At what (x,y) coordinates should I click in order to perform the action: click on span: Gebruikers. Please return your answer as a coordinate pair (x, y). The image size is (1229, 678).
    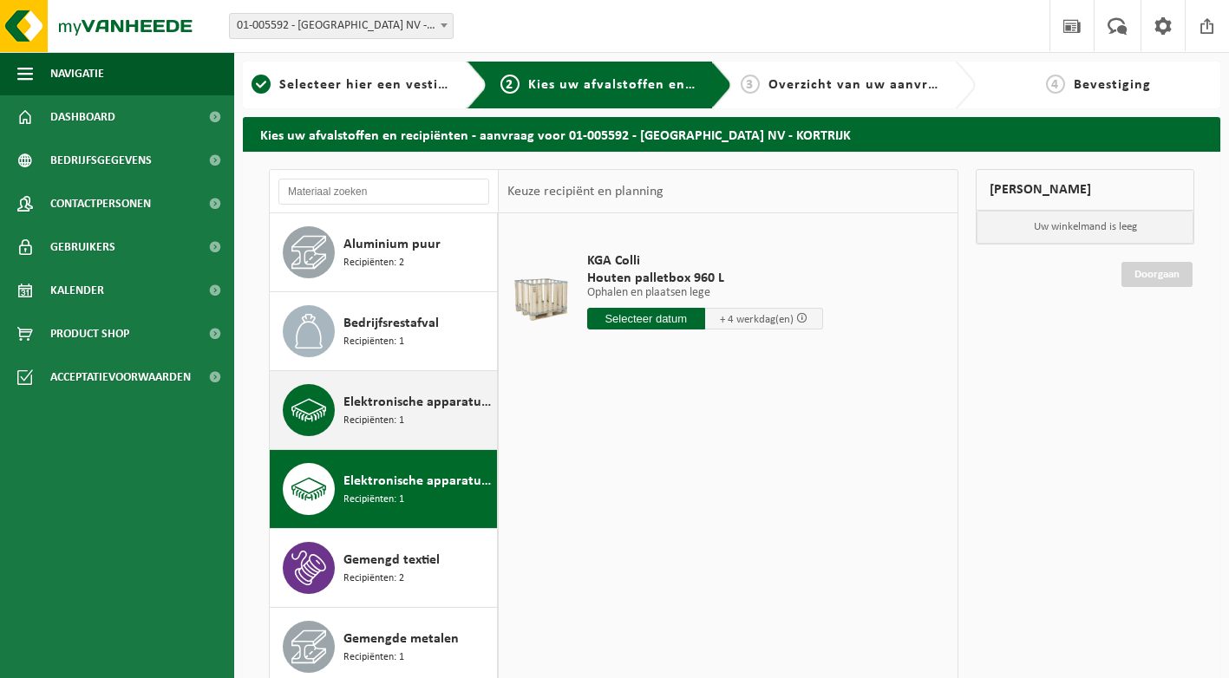
    Looking at the image, I should click on (82, 247).